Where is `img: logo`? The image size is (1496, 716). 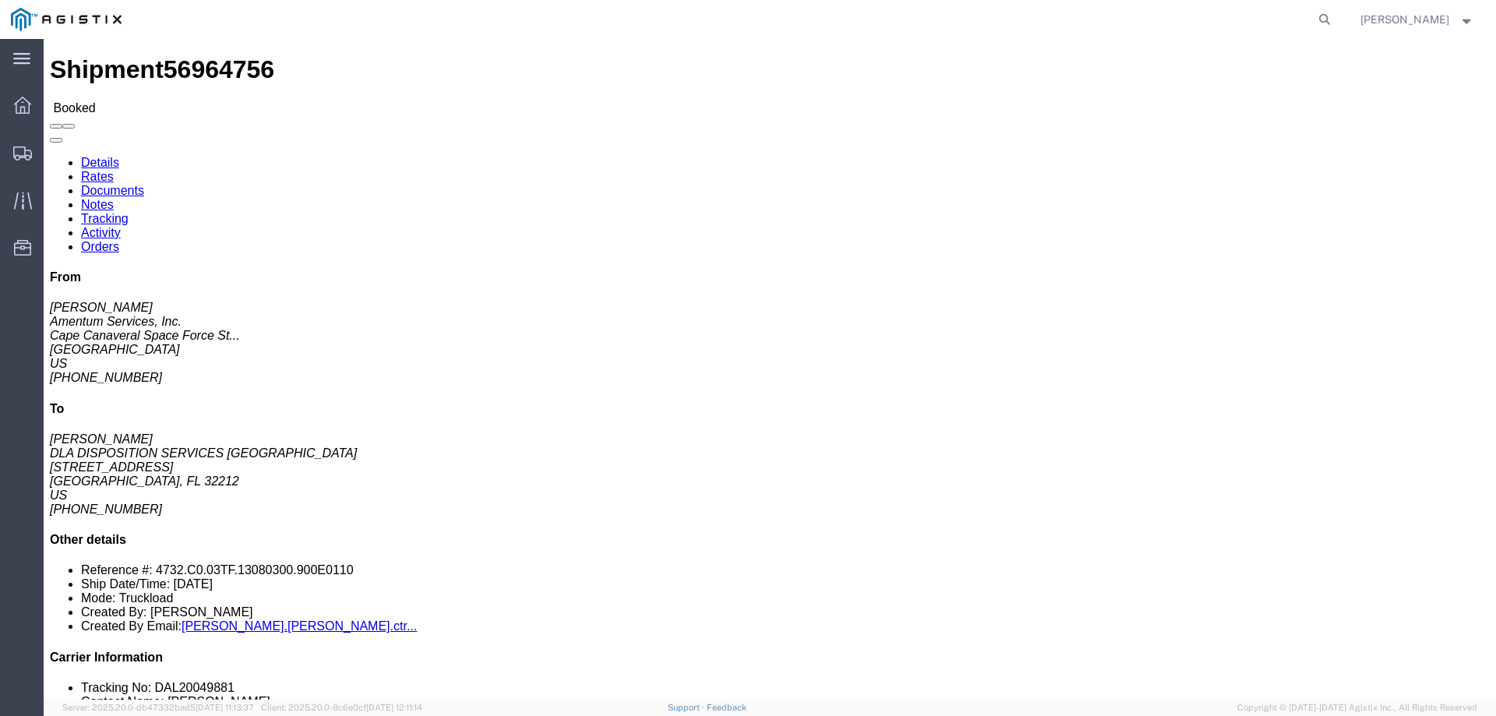 img: logo is located at coordinates (66, 19).